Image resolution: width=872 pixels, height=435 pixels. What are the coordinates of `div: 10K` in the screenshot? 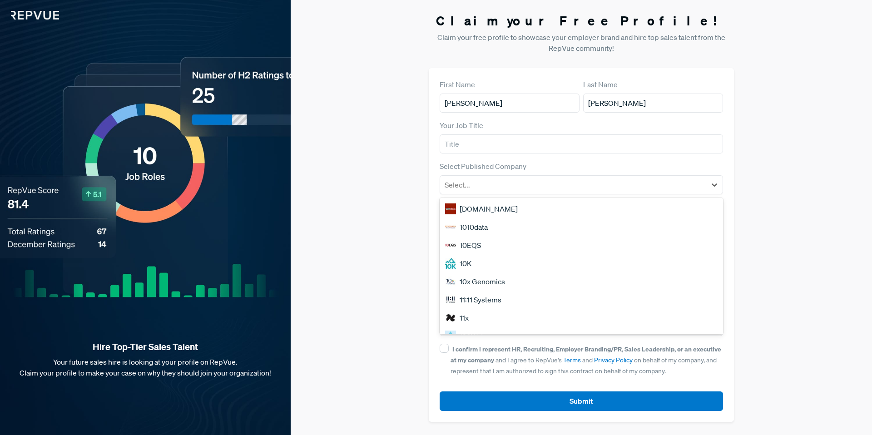 It's located at (581, 263).